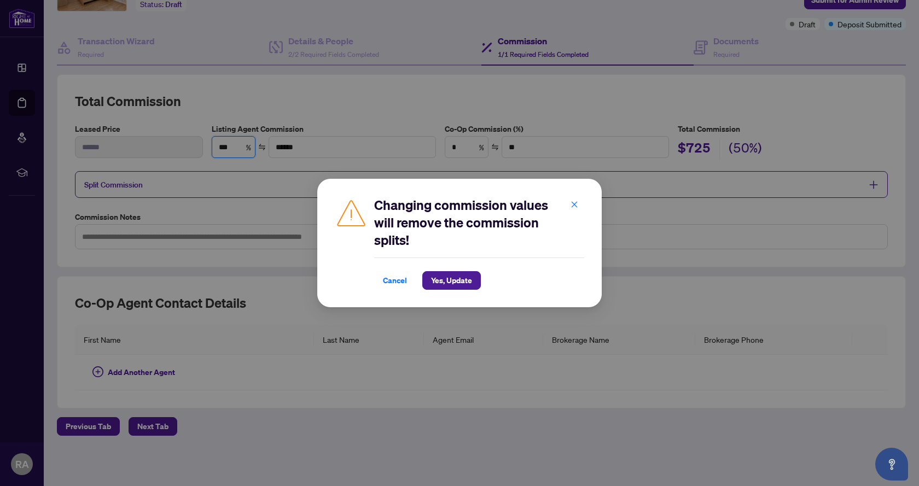 The width and height of the screenshot is (919, 486). What do you see at coordinates (479, 223) in the screenshot?
I see `h2: Changing commission values will remove the commission splits!` at bounding box center [479, 223].